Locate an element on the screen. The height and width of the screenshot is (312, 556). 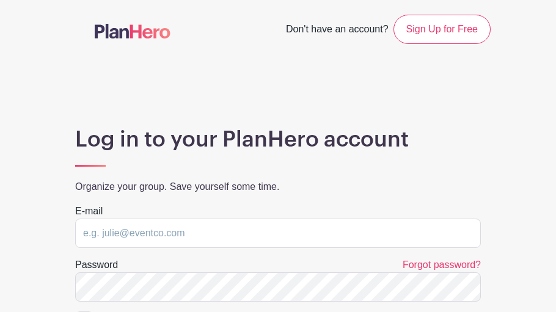
input: e.g. julie@eventco.com is located at coordinates (278, 233).